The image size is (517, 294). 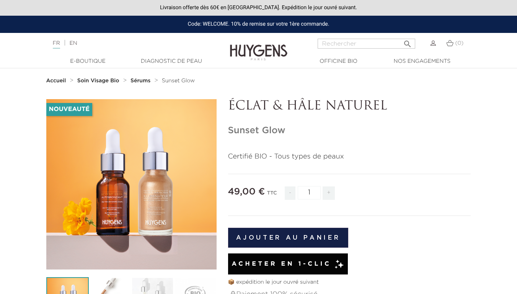 I want to click on a: Sunset Glow, so click(x=178, y=81).